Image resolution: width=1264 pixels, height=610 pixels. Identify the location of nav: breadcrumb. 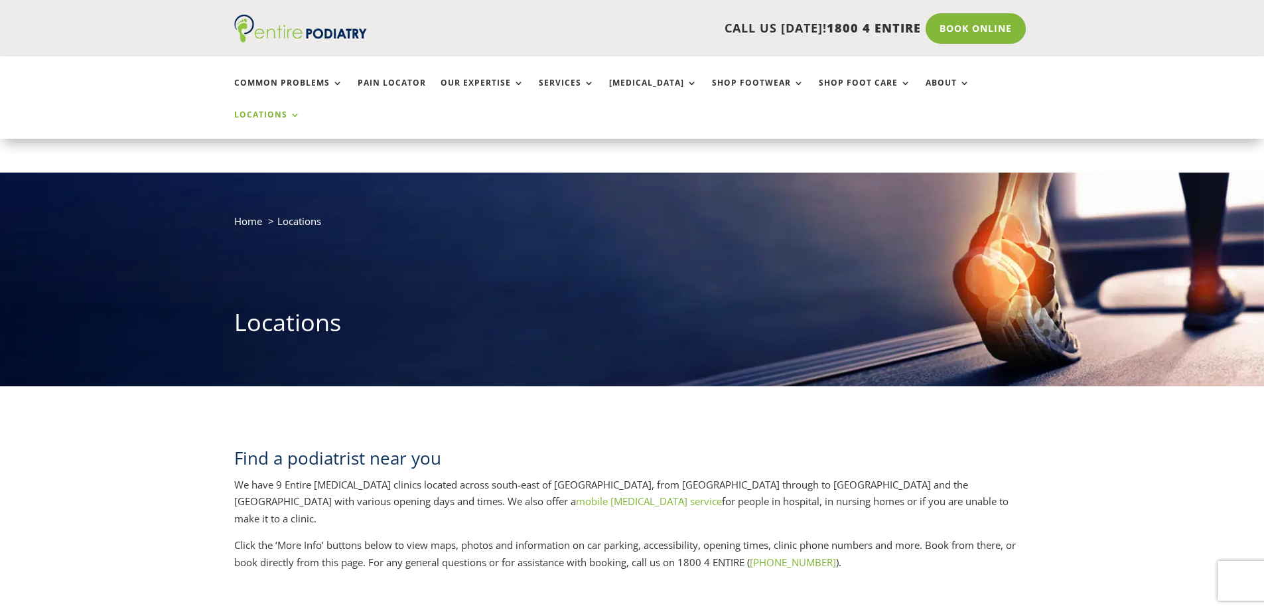
(633, 226).